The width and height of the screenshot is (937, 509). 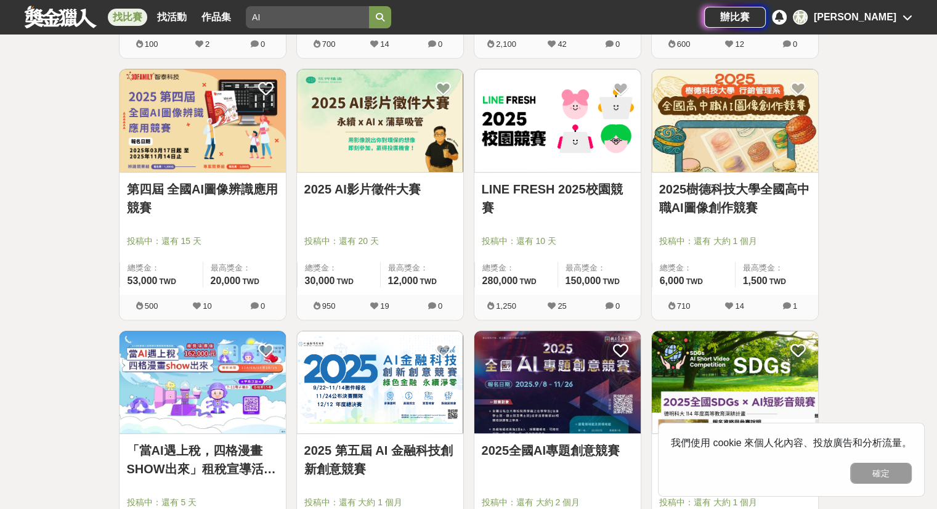 What do you see at coordinates (320, 280) in the screenshot?
I see `span: 30,000` at bounding box center [320, 280].